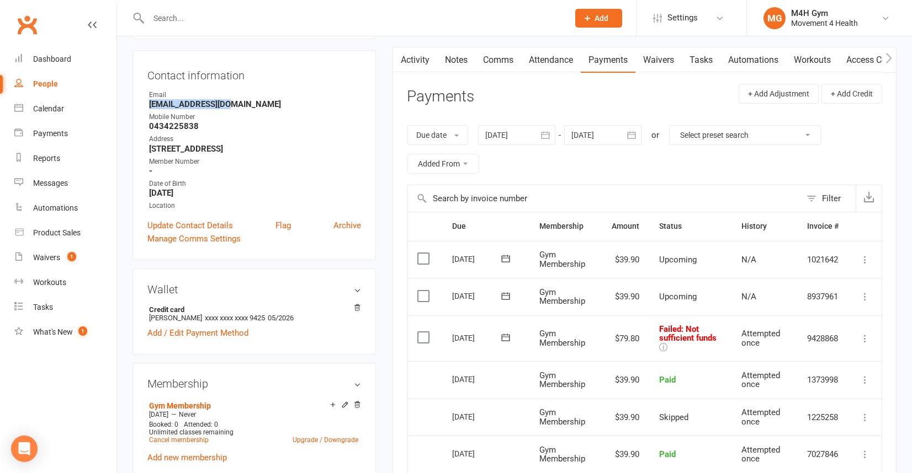 The height and width of the screenshot is (473, 912). I want to click on a: Tasks, so click(701, 60).